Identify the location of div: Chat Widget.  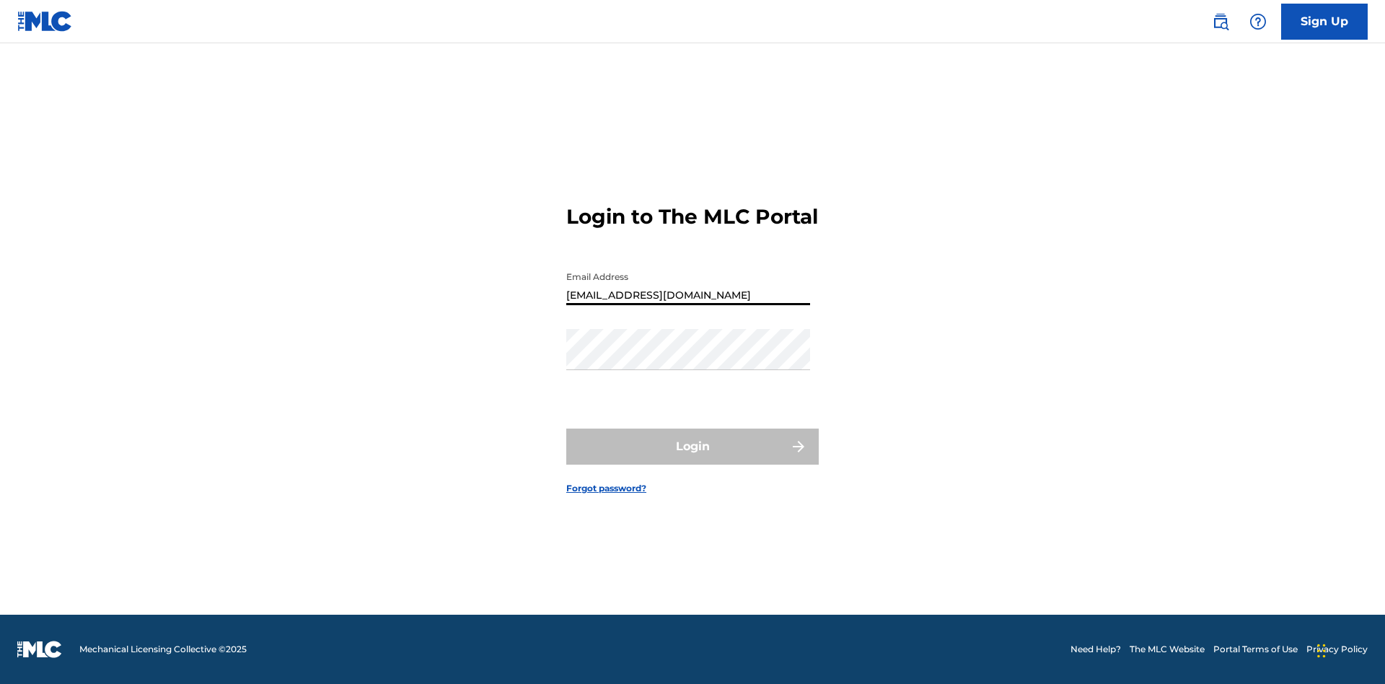
(1349, 649).